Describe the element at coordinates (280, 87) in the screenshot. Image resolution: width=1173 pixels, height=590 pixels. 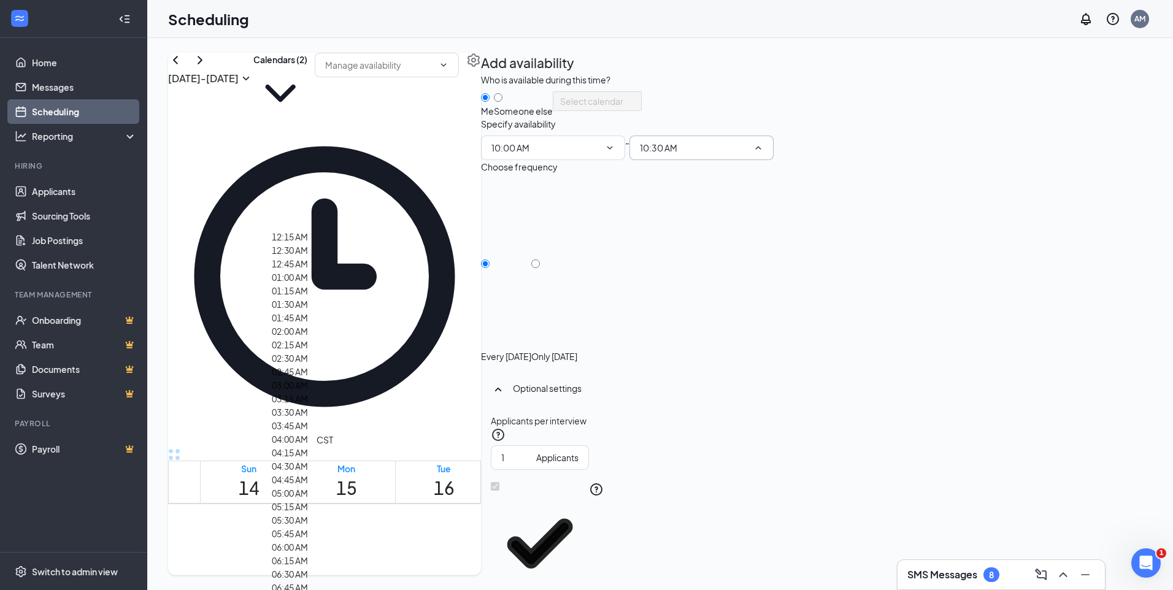
I see `button: Calendars (2)ChevronDown` at that location.